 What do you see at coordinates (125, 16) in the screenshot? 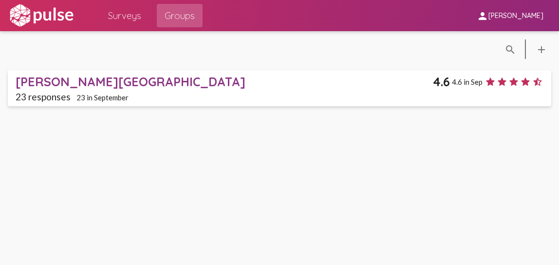
I see `span: Surveys` at bounding box center [125, 16].